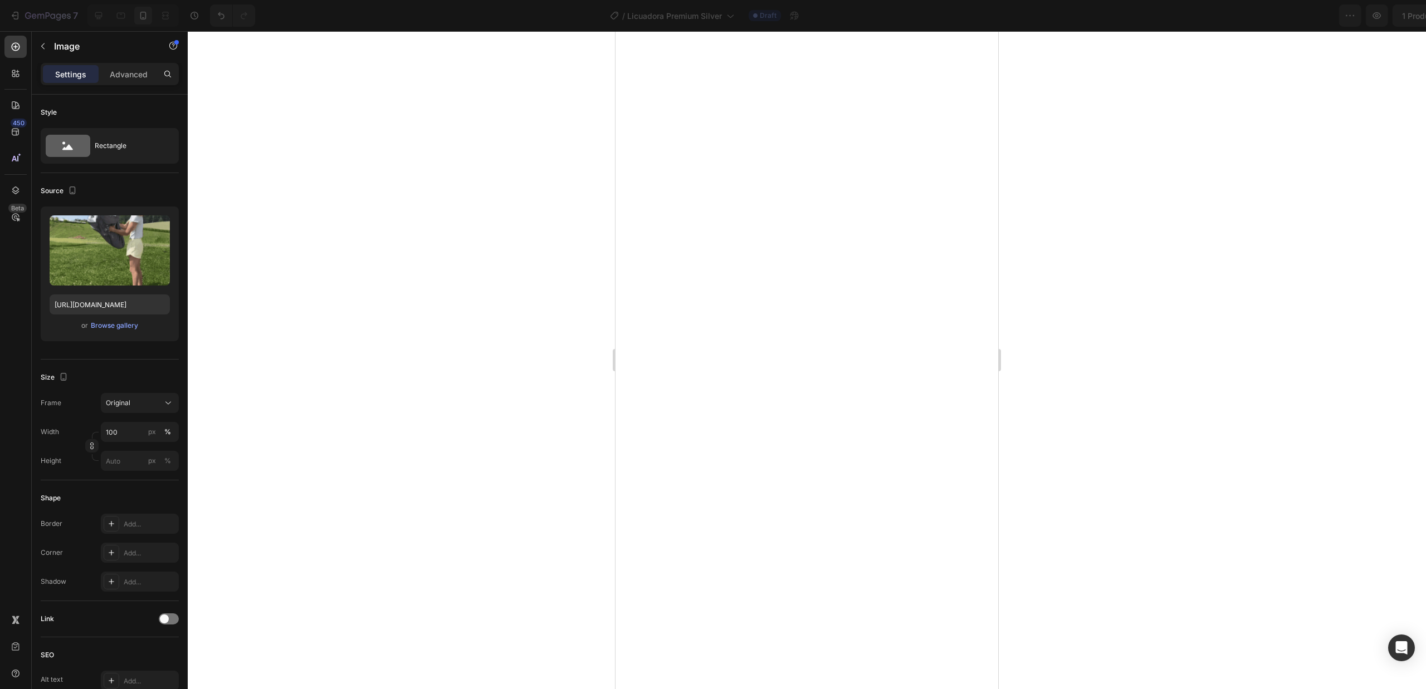 This screenshot has height=689, width=1426. I want to click on button: Original, so click(140, 403).